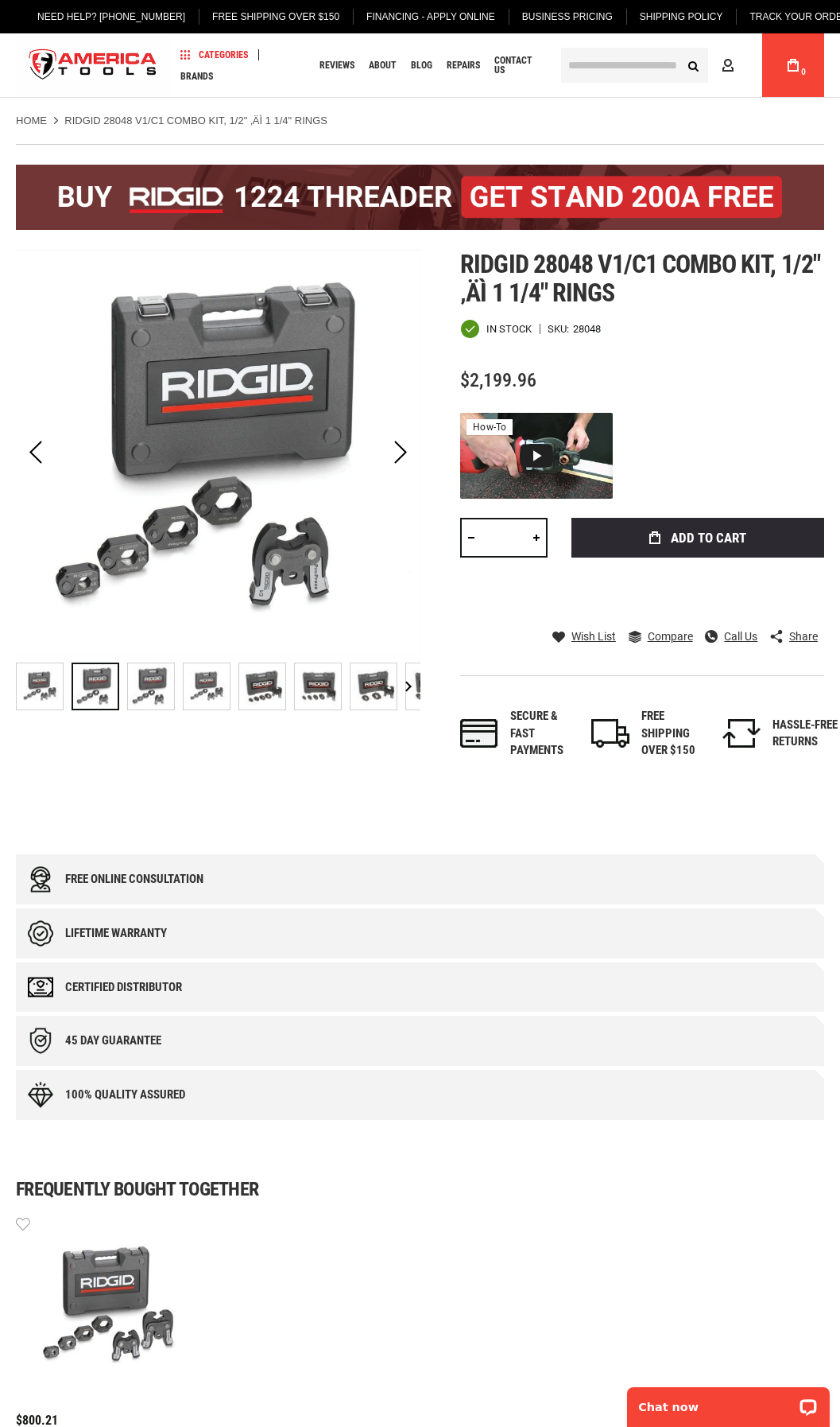  Describe the element at coordinates (463, 66) in the screenshot. I see `a: Repairs` at that location.